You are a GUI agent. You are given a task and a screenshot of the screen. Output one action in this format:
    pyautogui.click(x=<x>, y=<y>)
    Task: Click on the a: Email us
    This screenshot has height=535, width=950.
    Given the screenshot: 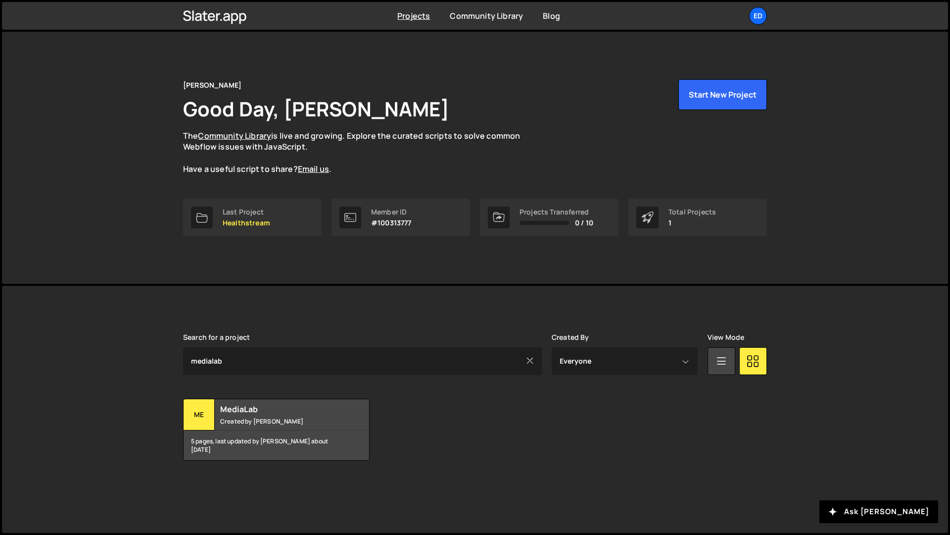 What is the action you would take?
    pyautogui.click(x=313, y=169)
    